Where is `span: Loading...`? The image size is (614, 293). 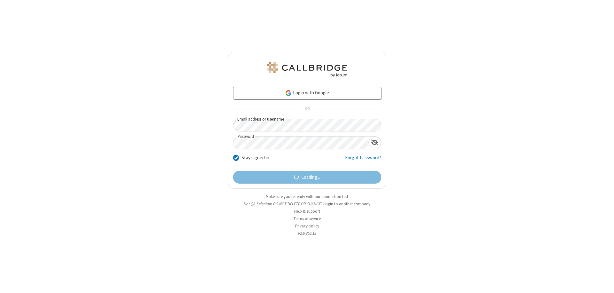 span: Loading... is located at coordinates (310, 177).